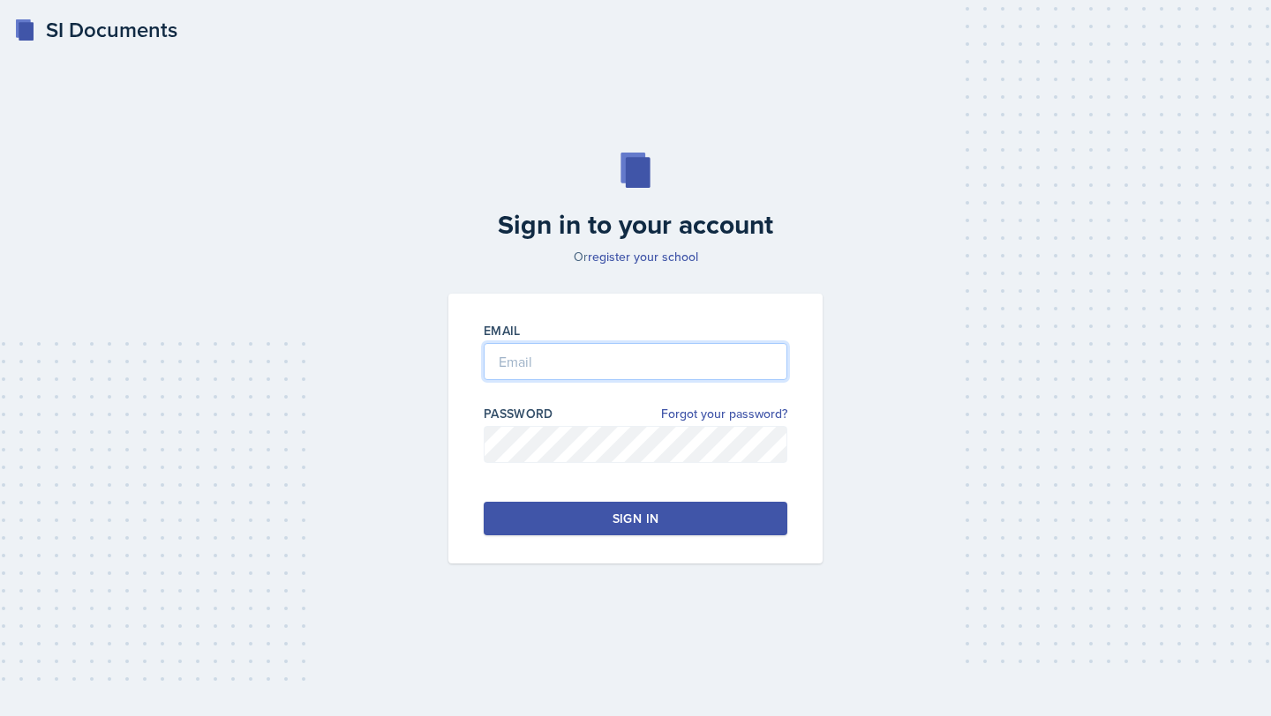  What do you see at coordinates (518, 414) in the screenshot?
I see `label: Password` at bounding box center [518, 414].